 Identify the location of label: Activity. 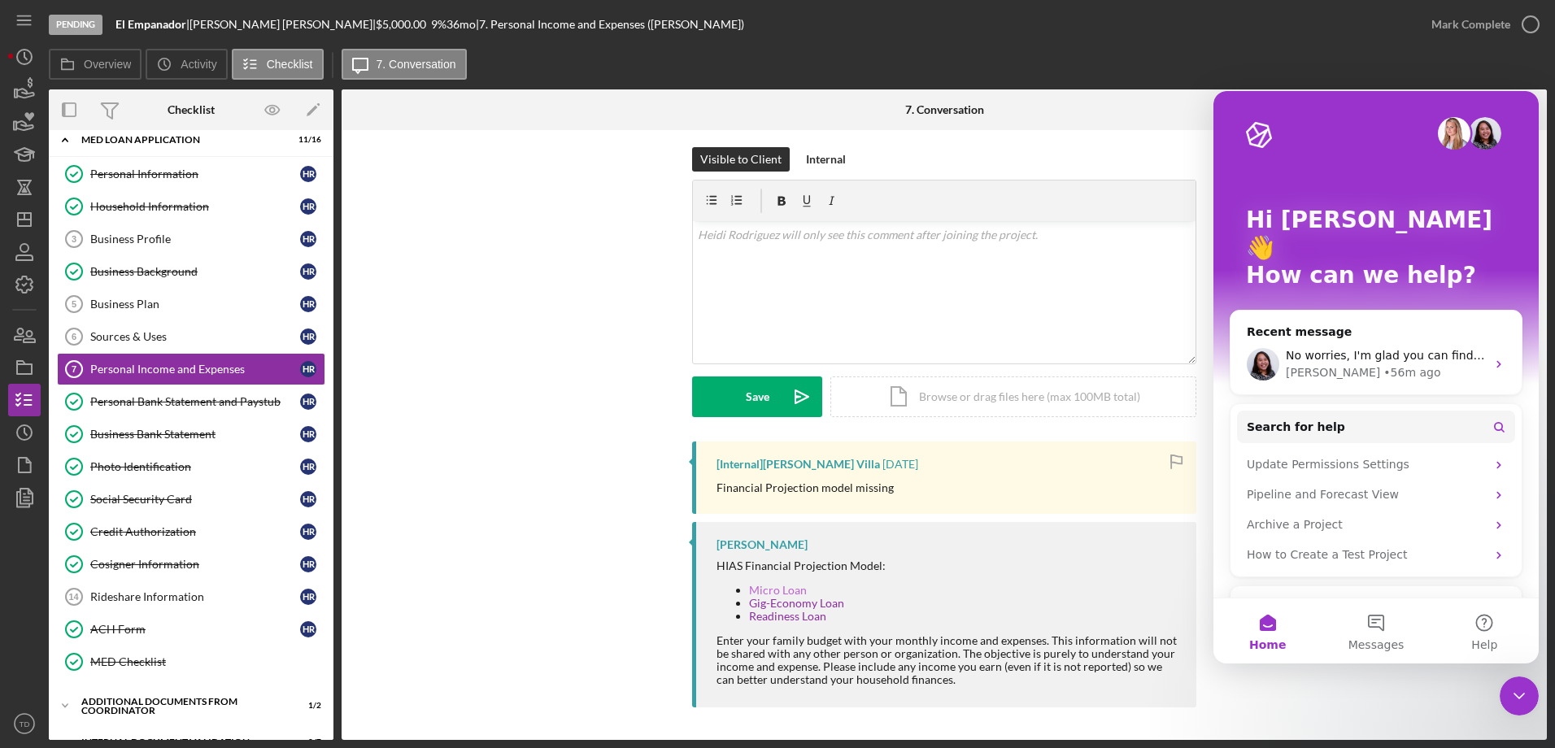
(198, 64).